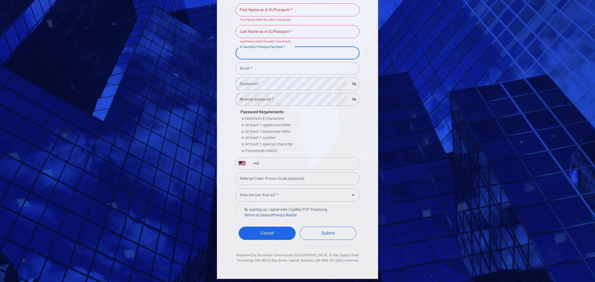  What do you see at coordinates (263, 112) in the screenshot?
I see `span: Password Requirements:` at bounding box center [263, 112].